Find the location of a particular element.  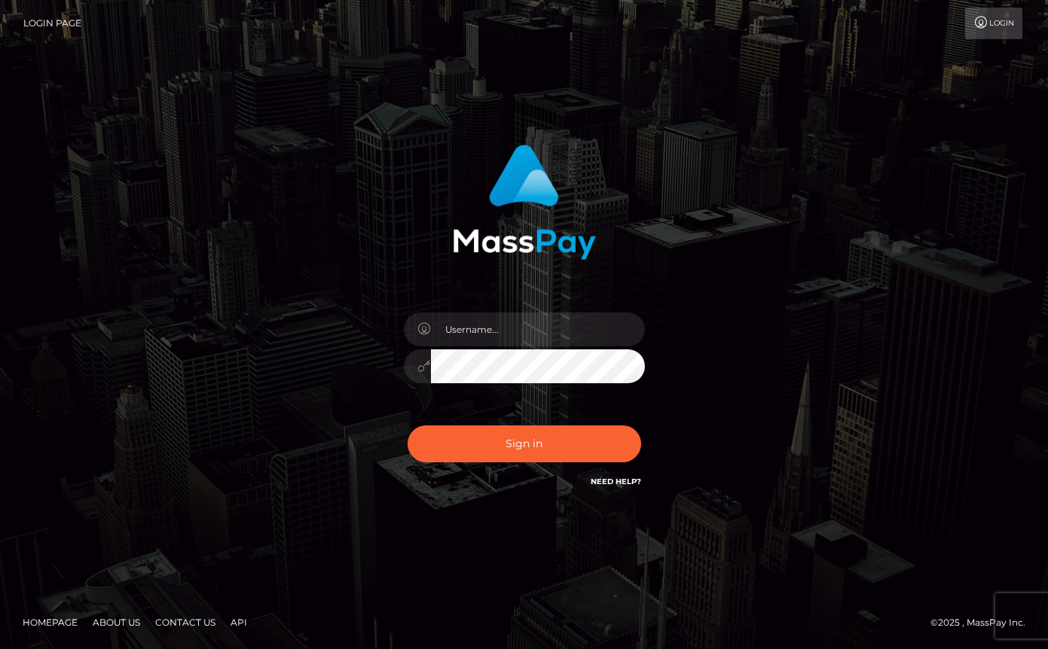

a: API is located at coordinates (239, 622).